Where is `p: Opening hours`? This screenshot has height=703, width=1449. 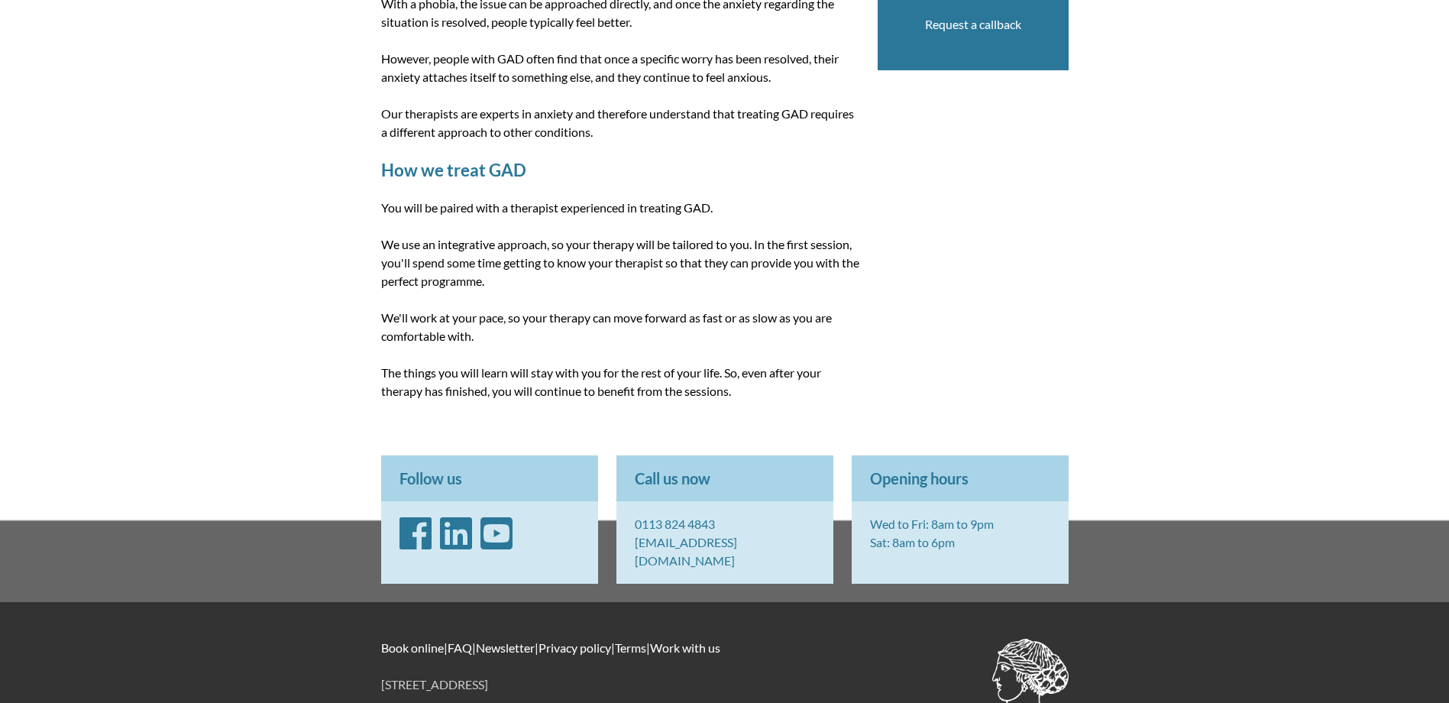
p: Opening hours is located at coordinates (960, 478).